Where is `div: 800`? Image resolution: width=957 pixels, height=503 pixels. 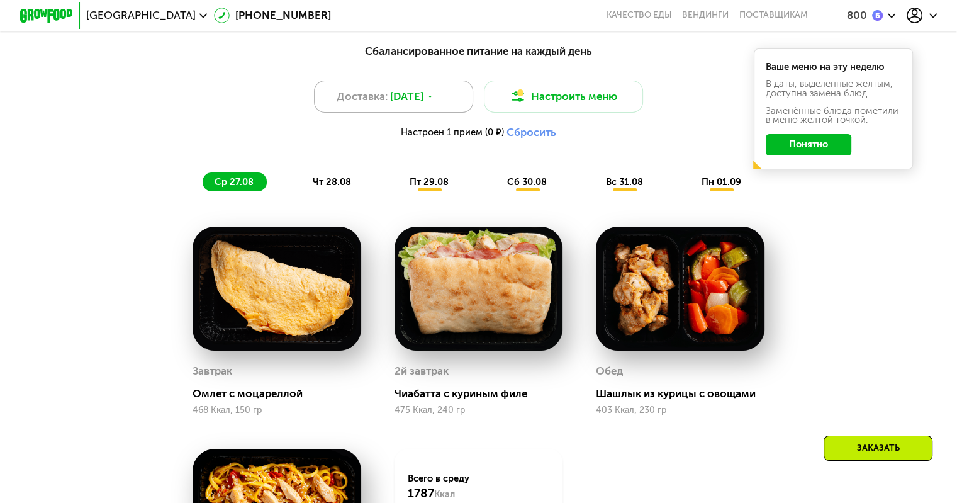 div: 800 is located at coordinates (856, 15).